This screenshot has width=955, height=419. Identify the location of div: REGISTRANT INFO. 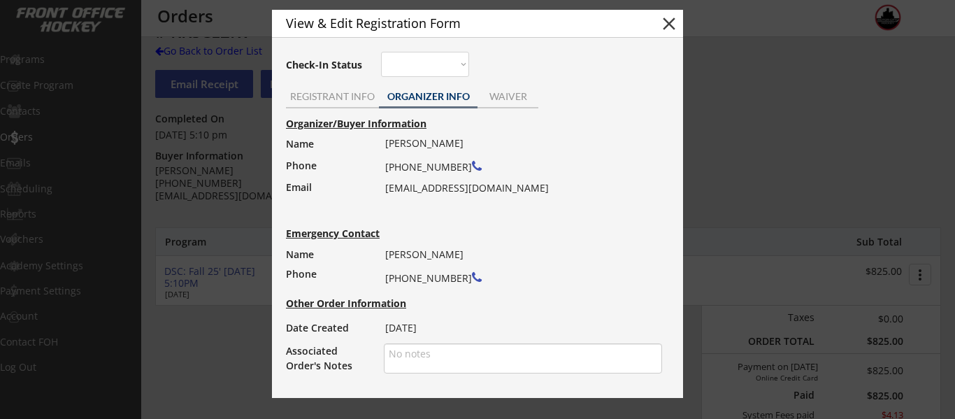
(332, 97).